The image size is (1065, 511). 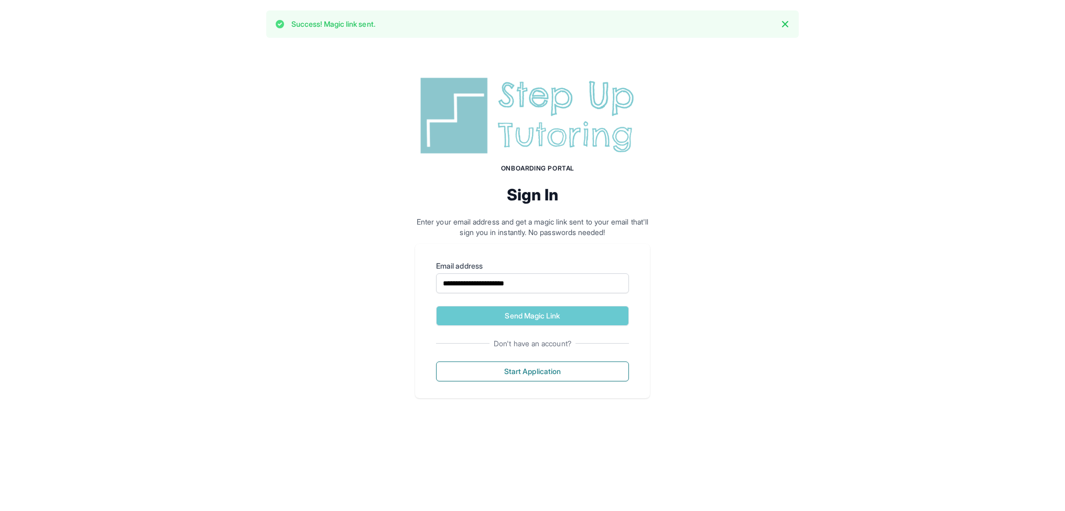 What do you see at coordinates (533, 266) in the screenshot?
I see `label: Email address` at bounding box center [533, 266].